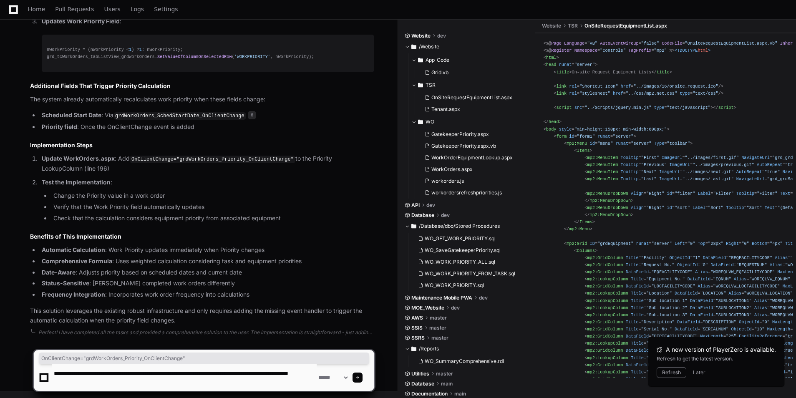 The height and width of the screenshot is (398, 796). What do you see at coordinates (473, 181) in the screenshot?
I see `button: workorders.js` at bounding box center [473, 181].